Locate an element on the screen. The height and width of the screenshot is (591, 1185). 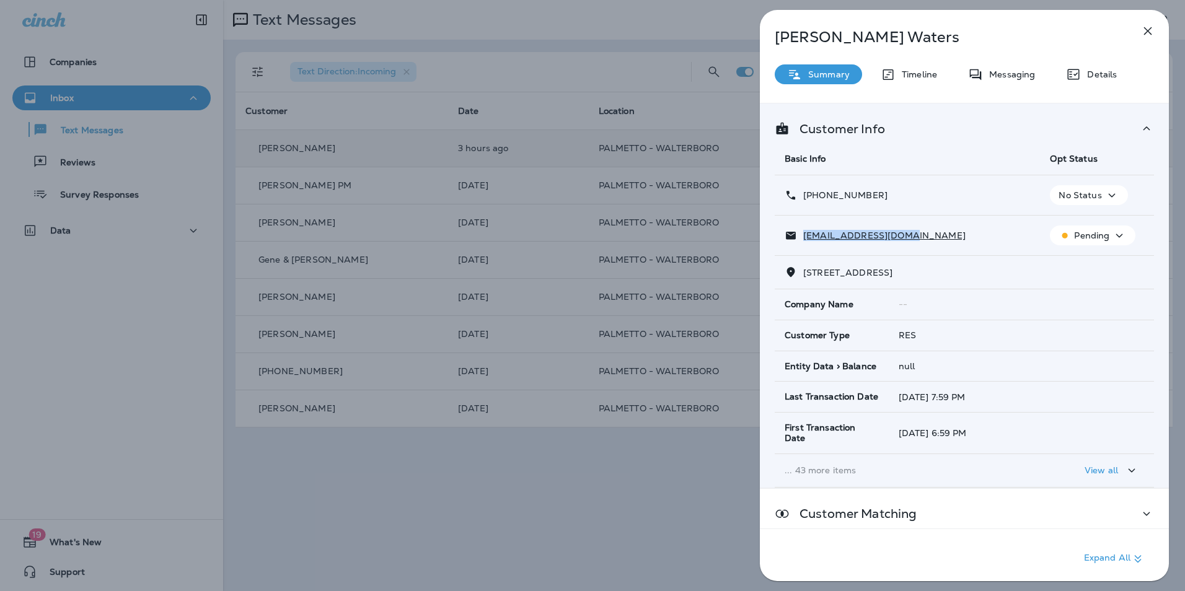
p: Details is located at coordinates (1099, 74).